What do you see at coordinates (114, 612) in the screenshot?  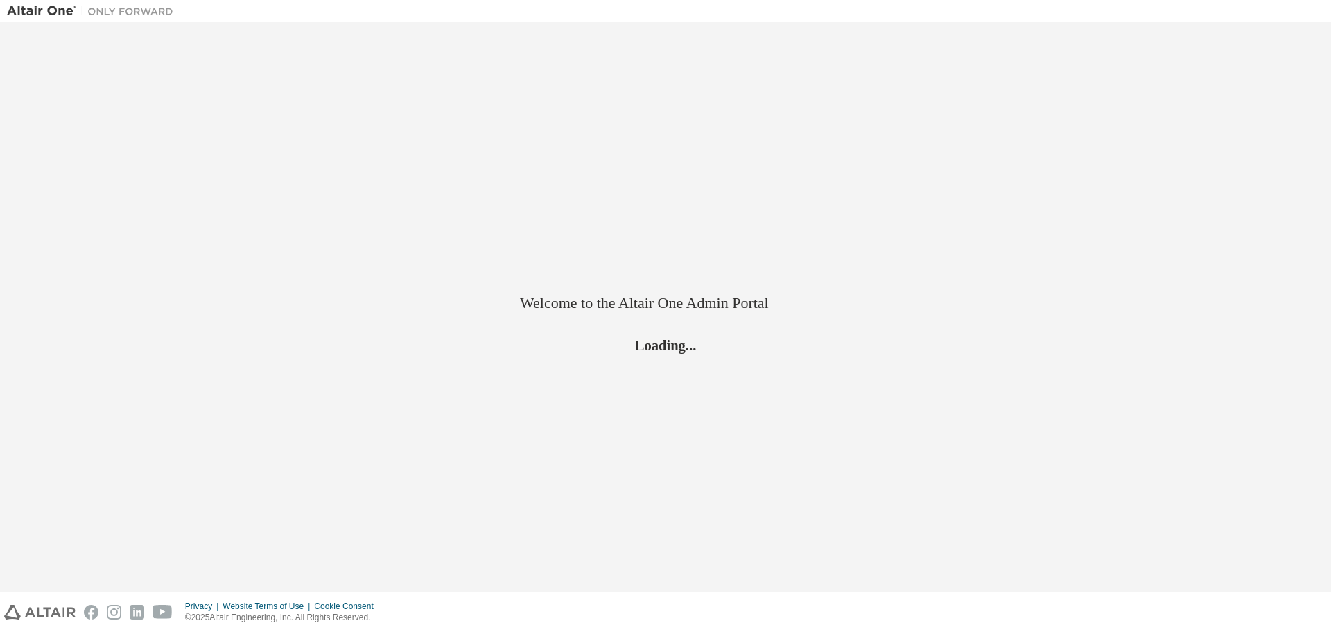 I see `img: instagram.svg` at bounding box center [114, 612].